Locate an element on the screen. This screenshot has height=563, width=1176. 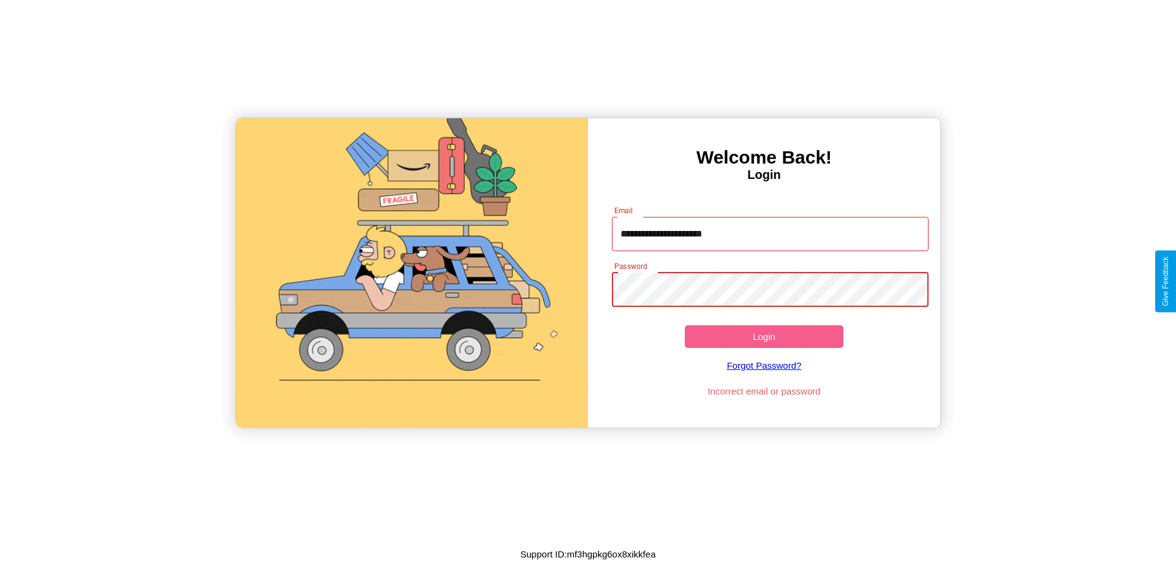
h3: Welcome Back! is located at coordinates (764, 157).